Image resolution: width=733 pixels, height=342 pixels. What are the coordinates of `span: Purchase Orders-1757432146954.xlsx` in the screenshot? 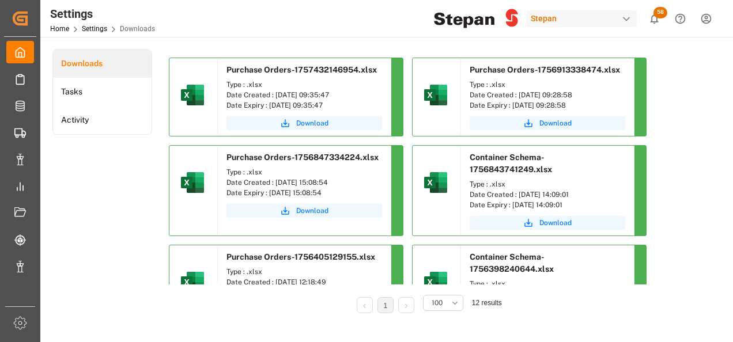 It's located at (301, 70).